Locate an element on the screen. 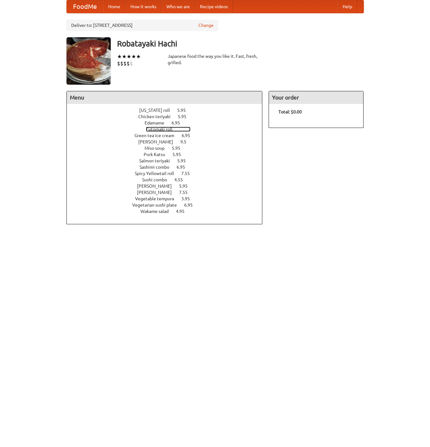  h4: Your order is located at coordinates (316, 98).